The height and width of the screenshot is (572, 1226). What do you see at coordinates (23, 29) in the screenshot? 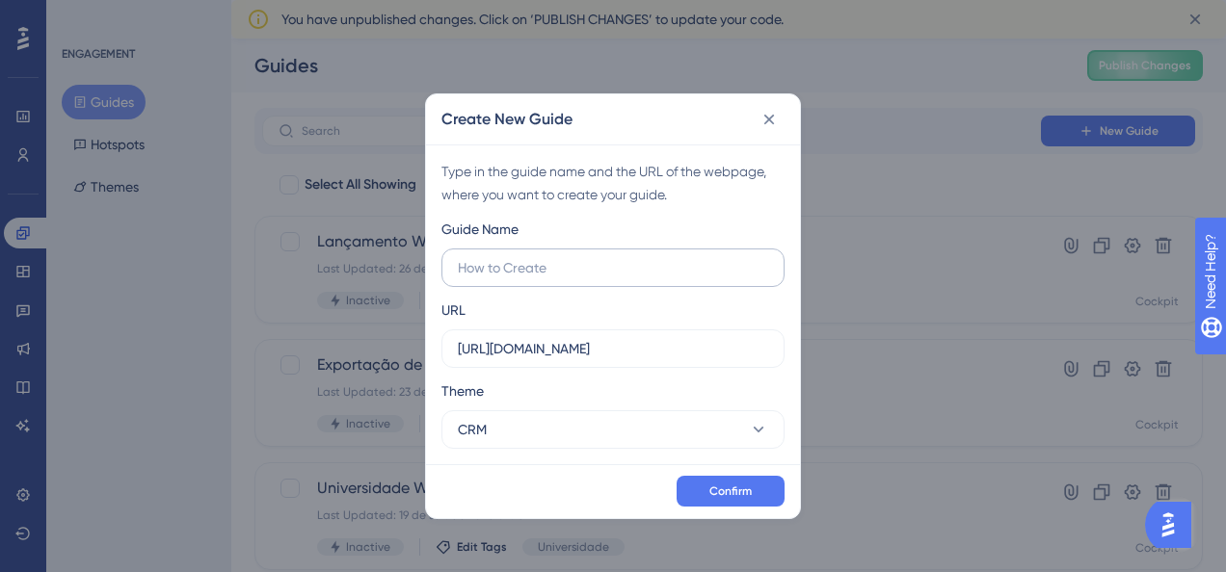
I see `img: launcher-image-alternative-text` at bounding box center [23, 29].